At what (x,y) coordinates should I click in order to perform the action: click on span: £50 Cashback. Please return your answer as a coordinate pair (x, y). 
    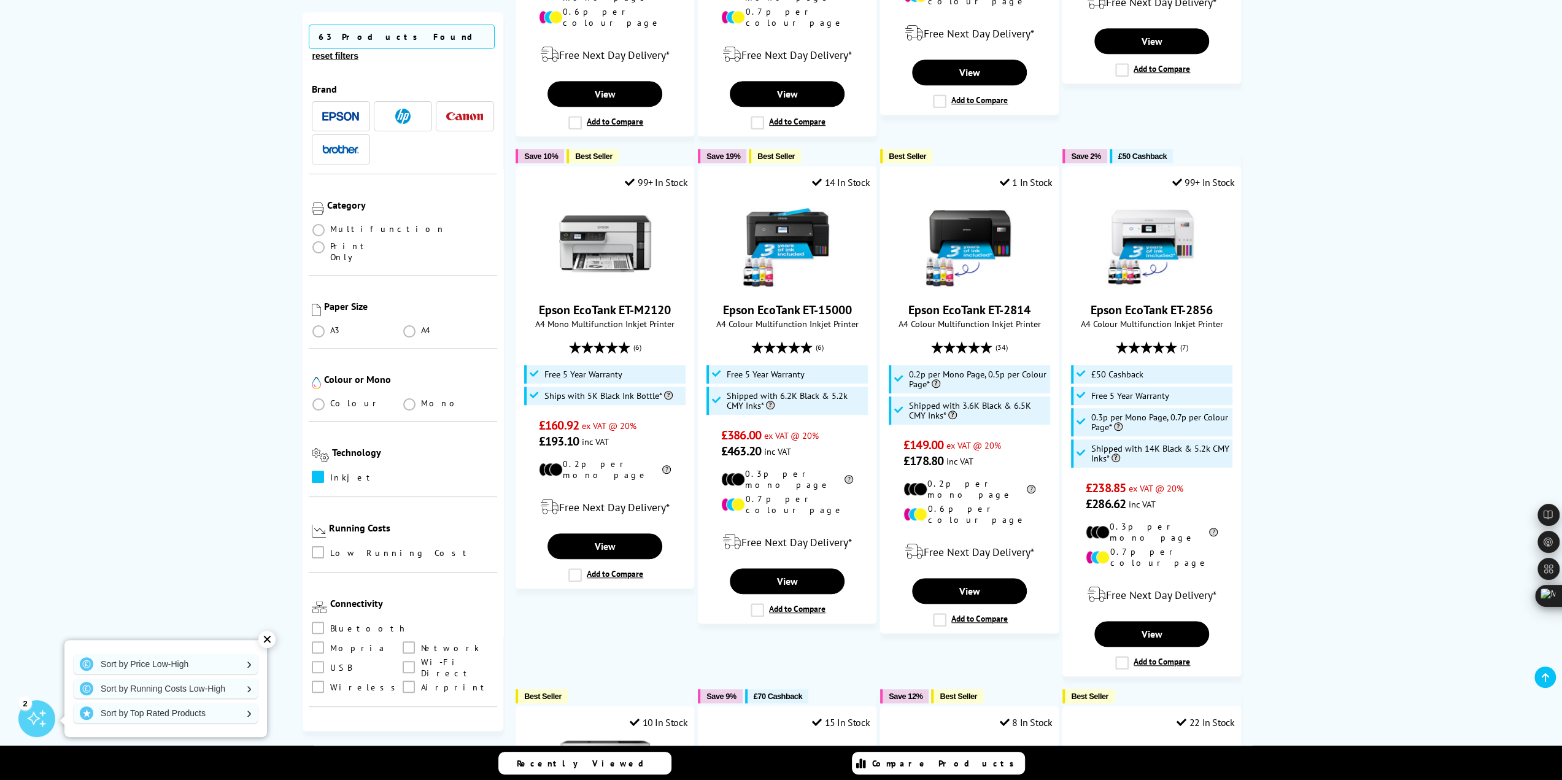
    Looking at the image, I should click on (1117, 374).